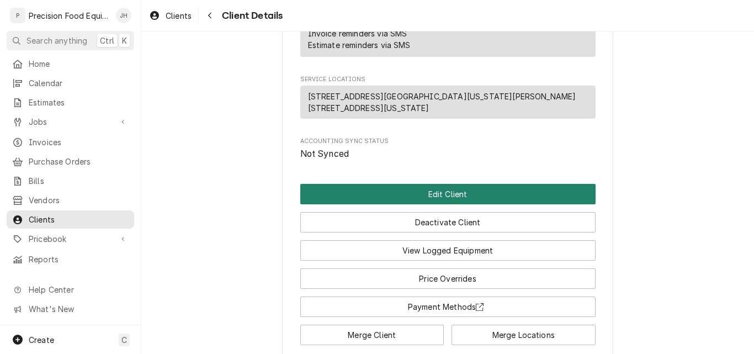  What do you see at coordinates (210, 15) in the screenshot?
I see `button: Navigate back` at bounding box center [210, 15].